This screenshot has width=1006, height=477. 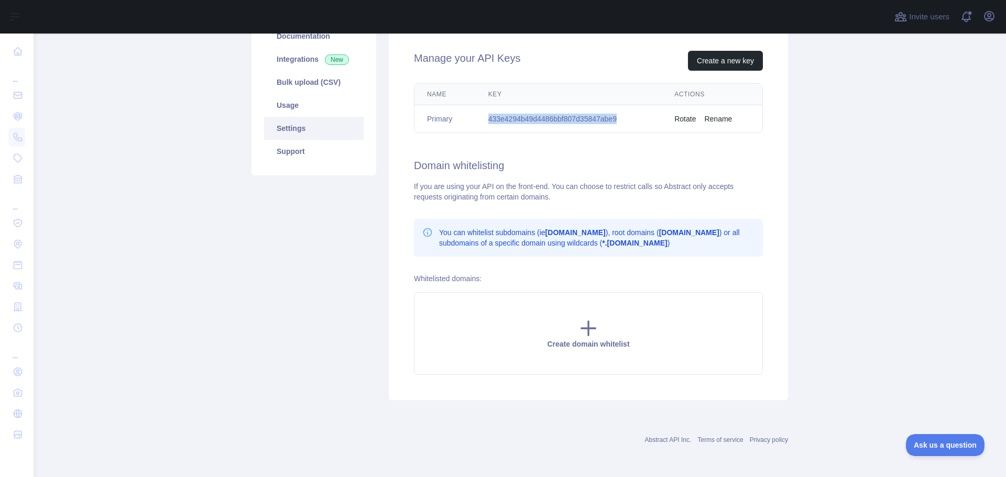 What do you see at coordinates (929, 17) in the screenshot?
I see `span: Invite users` at bounding box center [929, 17].